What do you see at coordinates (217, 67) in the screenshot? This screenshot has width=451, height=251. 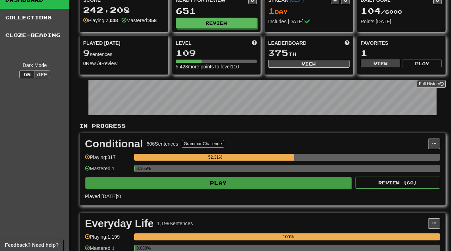 I see `div: 5,428 more points to level 110` at bounding box center [217, 67].